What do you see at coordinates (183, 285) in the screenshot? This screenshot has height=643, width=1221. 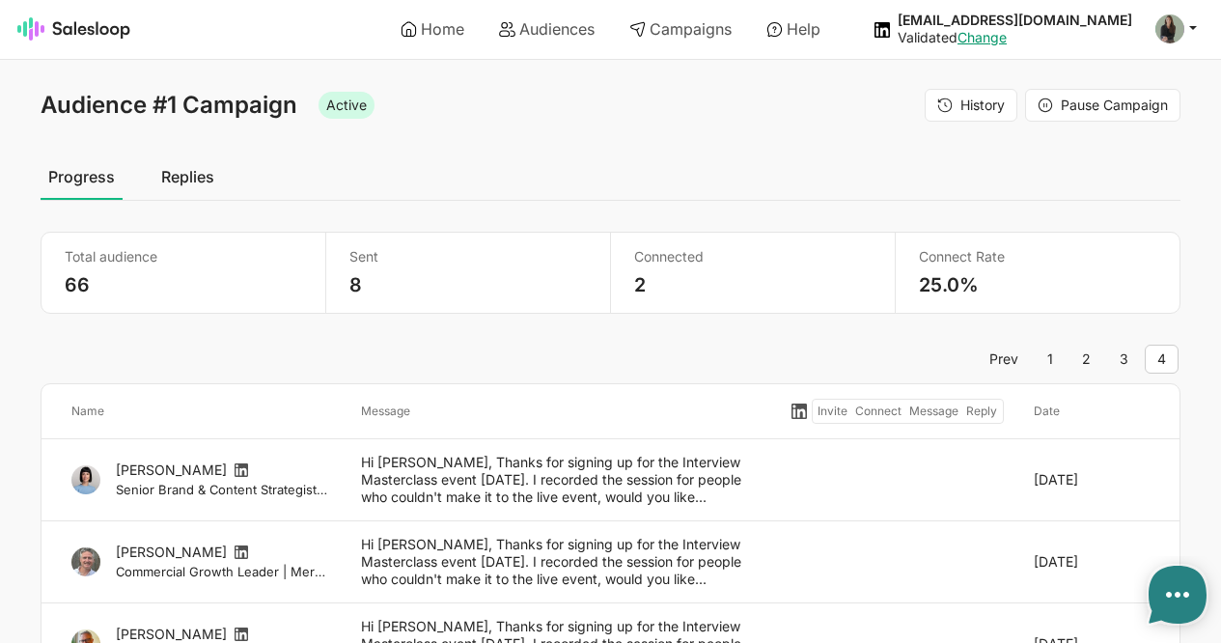 I see `p: 66` at bounding box center [183, 285].